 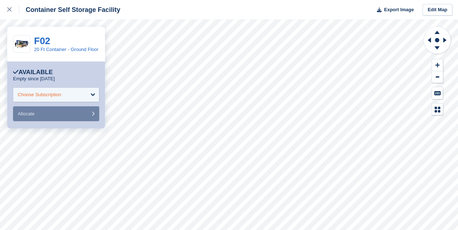 What do you see at coordinates (39, 95) in the screenshot?
I see `div: Choose Subscription` at bounding box center [39, 95].